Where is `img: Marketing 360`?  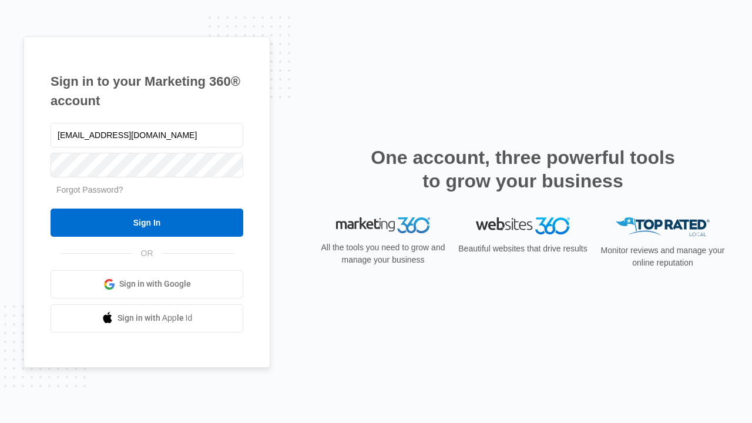
img: Marketing 360 is located at coordinates (383, 226).